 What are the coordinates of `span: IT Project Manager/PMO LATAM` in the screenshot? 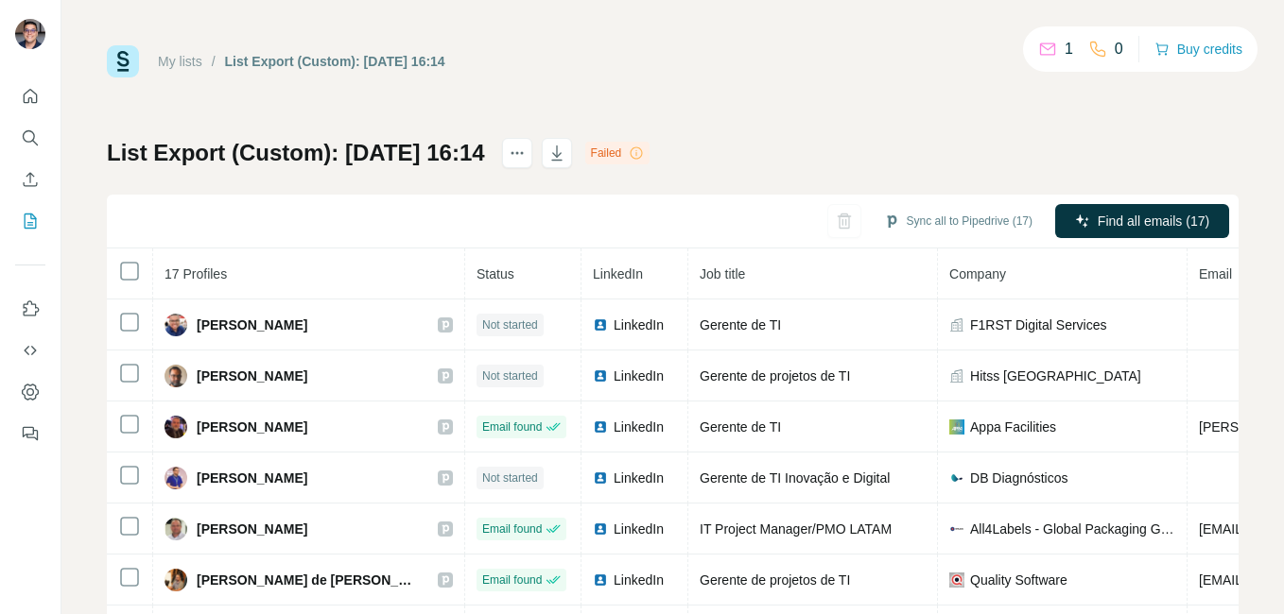 It's located at (795, 529).